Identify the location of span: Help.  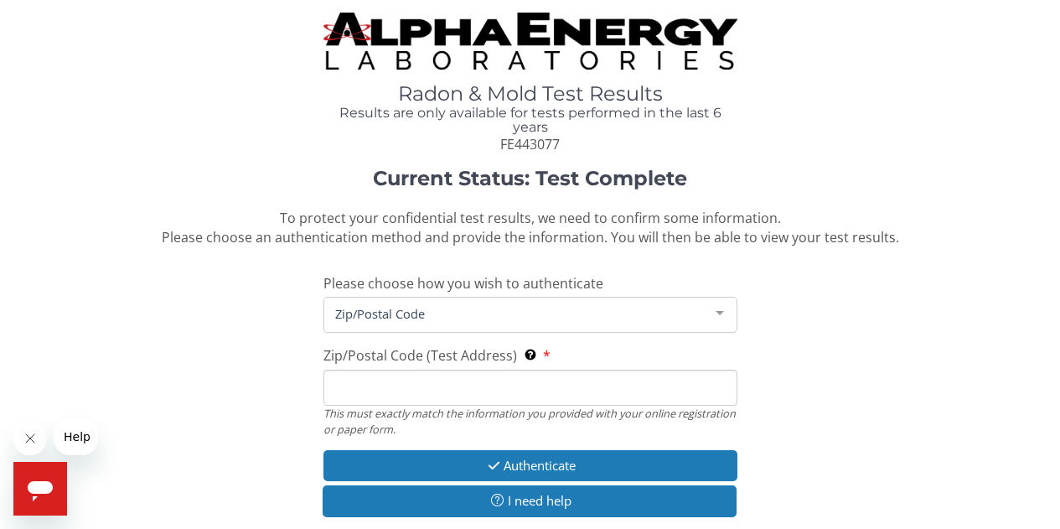
(23, 18).